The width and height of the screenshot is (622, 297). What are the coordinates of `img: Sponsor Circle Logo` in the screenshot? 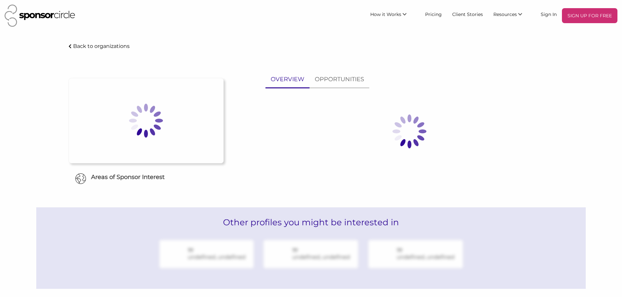 It's located at (40, 16).